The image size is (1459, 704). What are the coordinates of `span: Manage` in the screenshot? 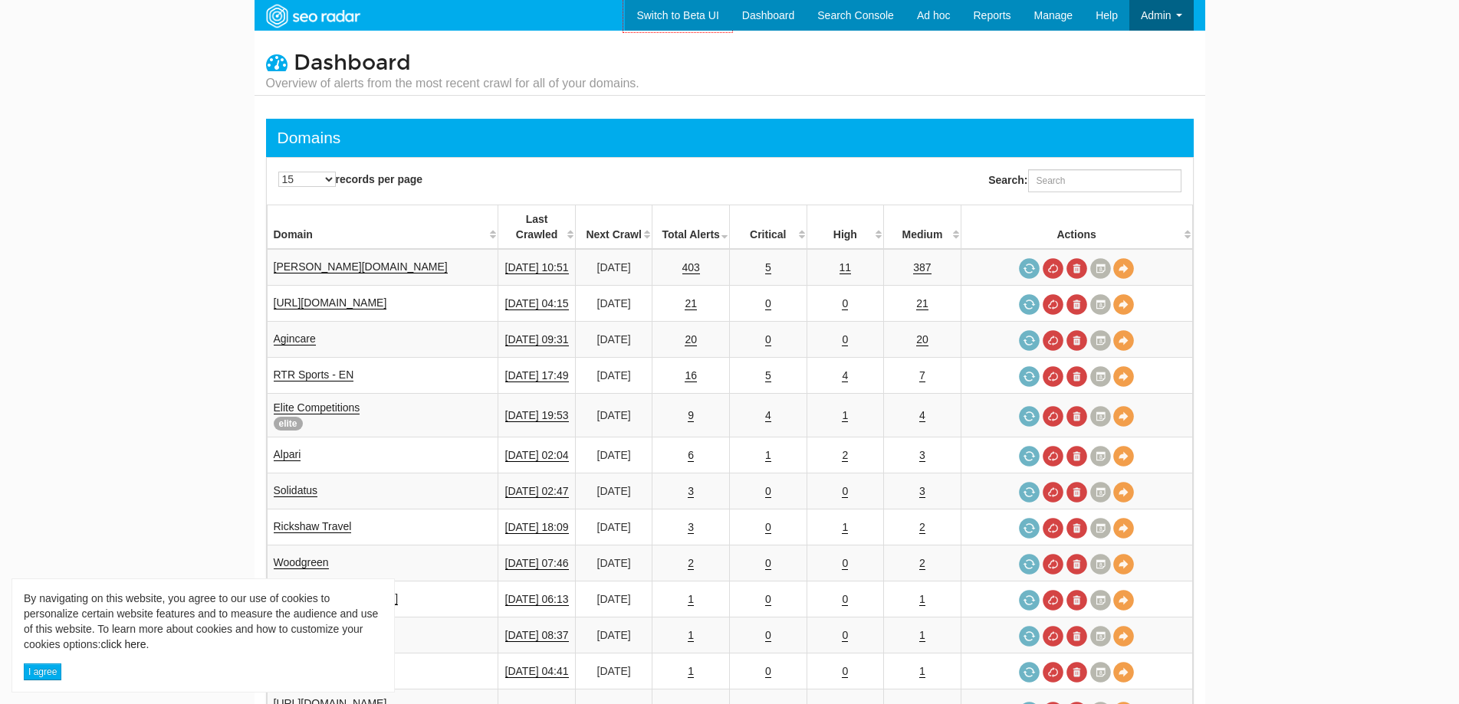 It's located at (1053, 15).